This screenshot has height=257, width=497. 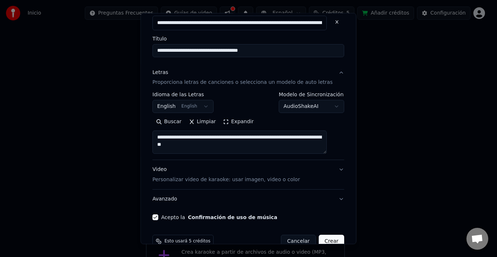 I want to click on button: VideoPersonalizar video de karaoke: usar imagen, video o color, so click(x=248, y=174).